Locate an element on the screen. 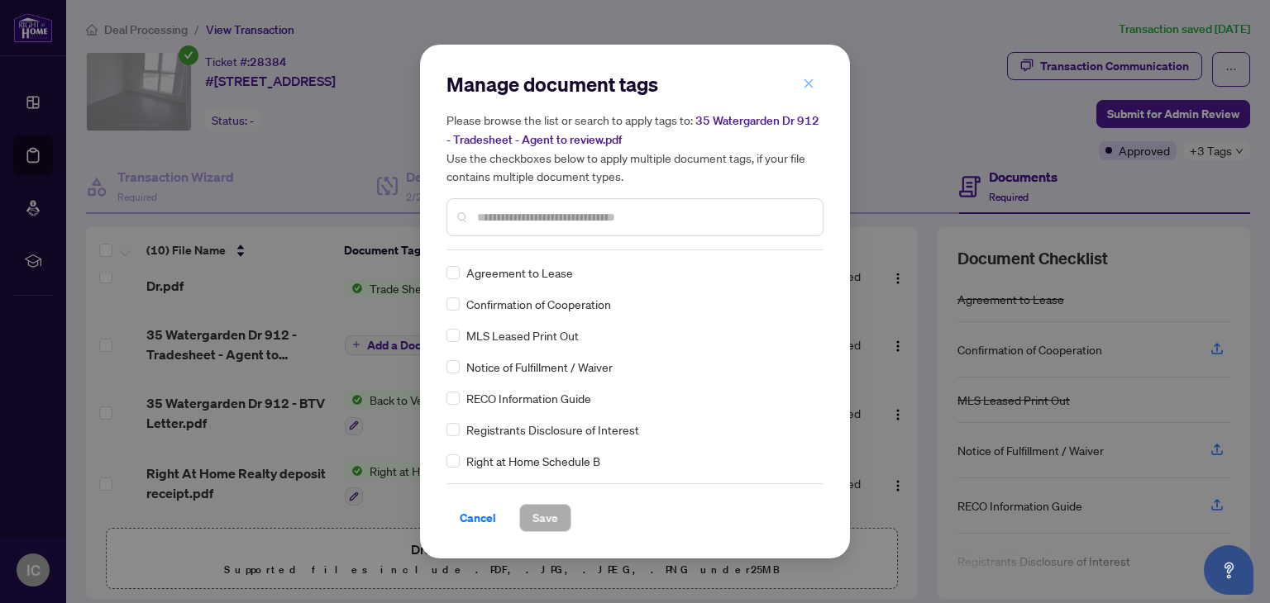  span: Registrants Disclosure of Interest is located at coordinates (552, 430).